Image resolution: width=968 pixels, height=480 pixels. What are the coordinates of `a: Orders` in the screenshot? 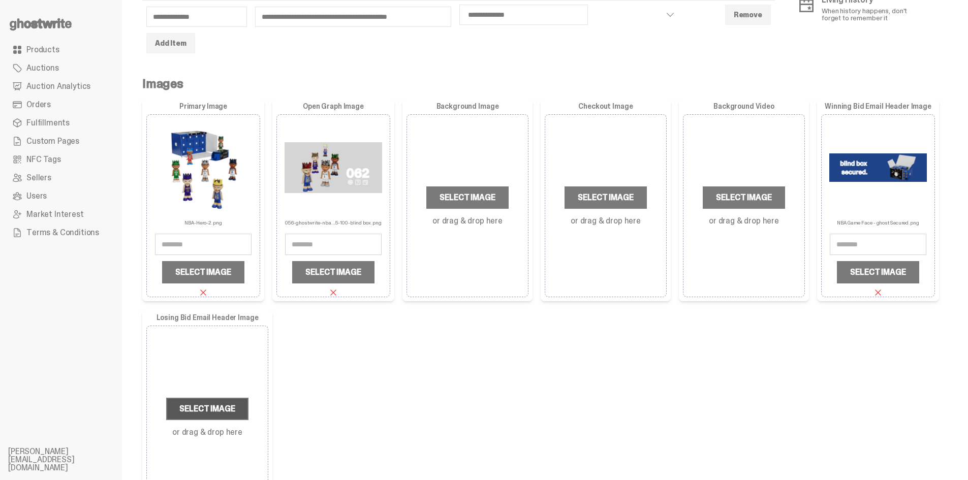 It's located at (61, 105).